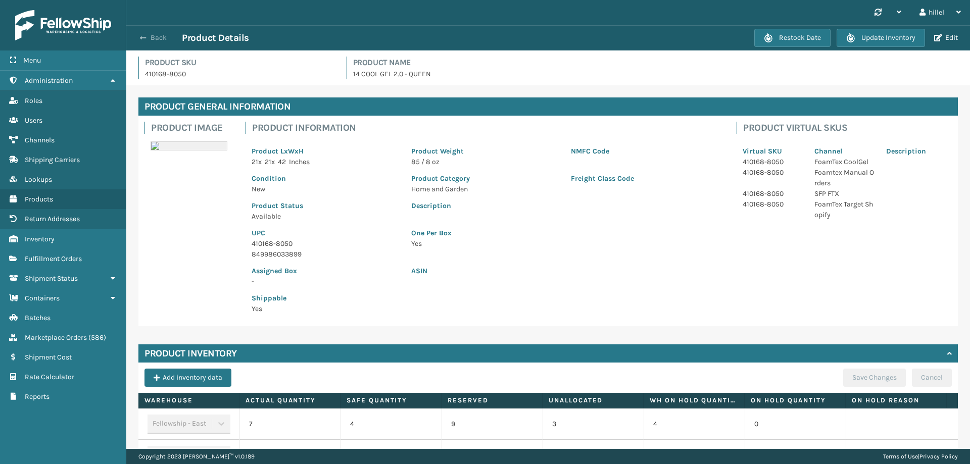  I want to click on p: Product Weight, so click(485, 151).